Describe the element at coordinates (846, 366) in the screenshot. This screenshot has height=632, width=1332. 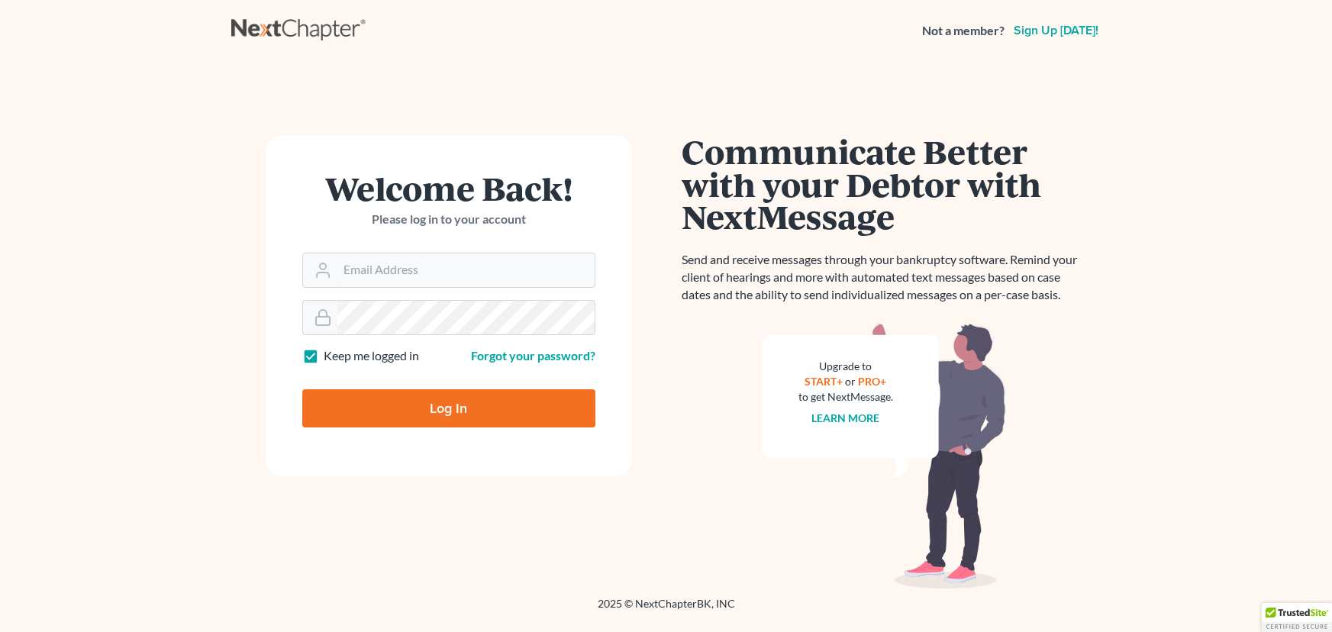
I see `div: Upgrade to` at that location.